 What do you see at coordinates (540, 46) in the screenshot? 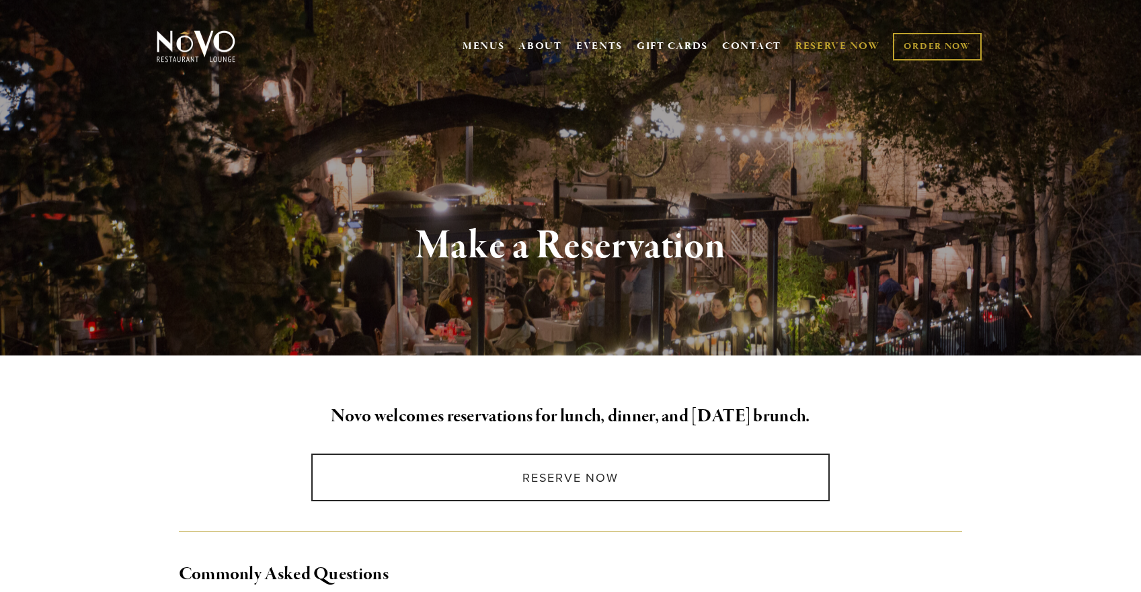
I see `a: ABOUT` at bounding box center [540, 46].